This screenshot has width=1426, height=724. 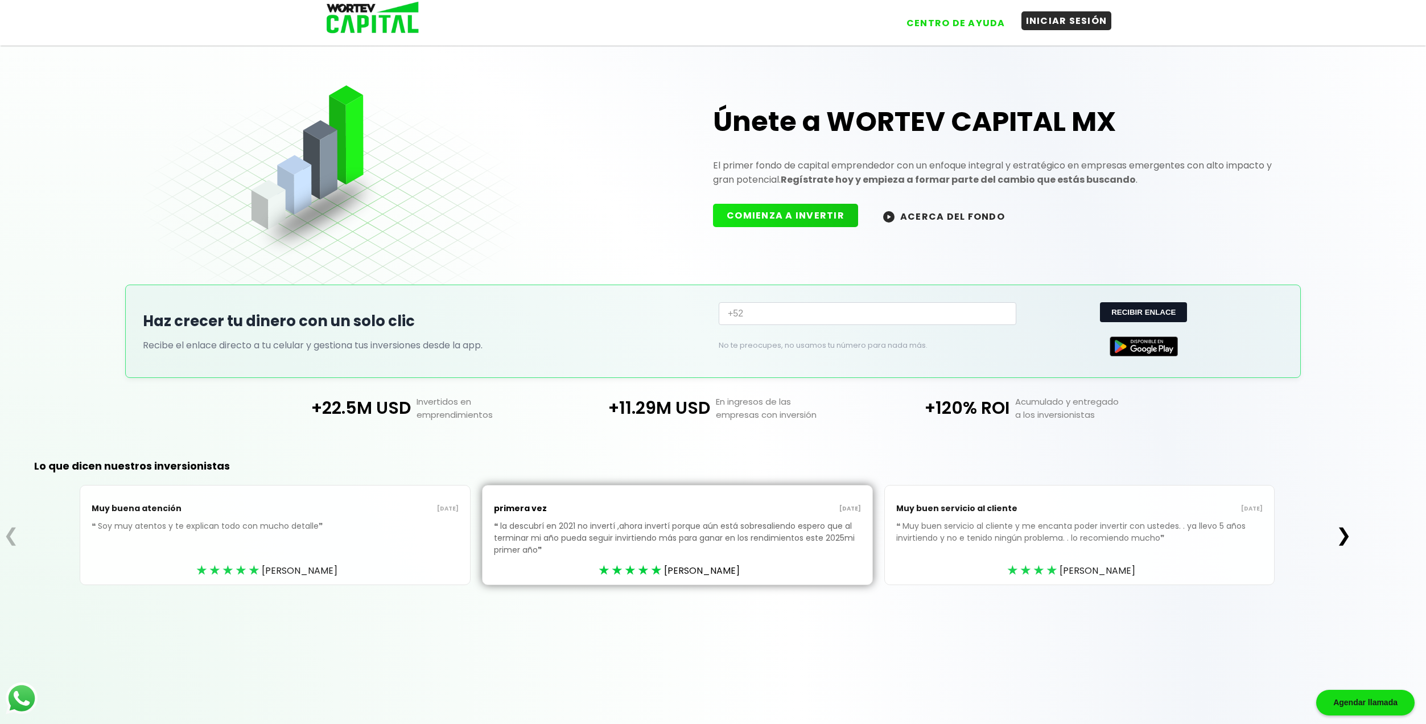 What do you see at coordinates (1365, 702) in the screenshot?
I see `div: Agendar llamada` at bounding box center [1365, 702].